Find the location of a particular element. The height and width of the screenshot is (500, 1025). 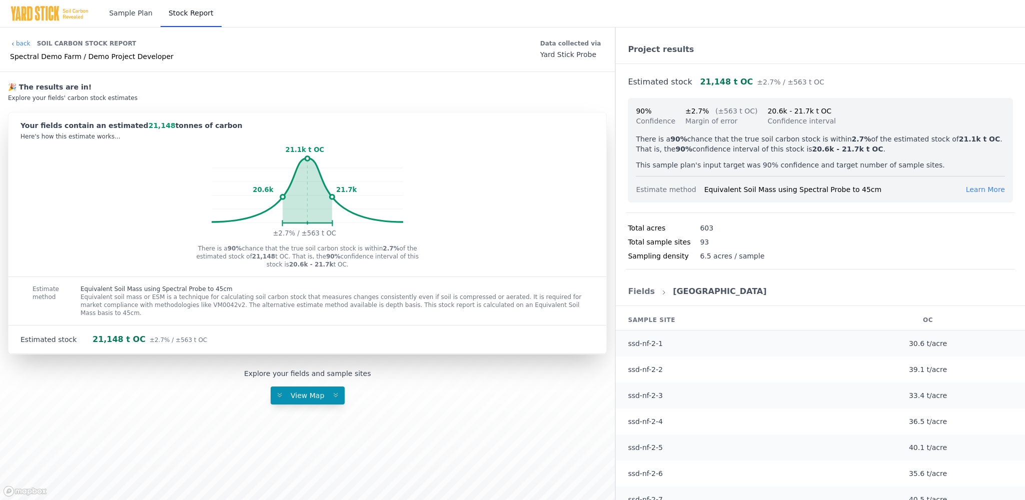

strong: 20.6k - 21.7k t OC is located at coordinates (848, 149).